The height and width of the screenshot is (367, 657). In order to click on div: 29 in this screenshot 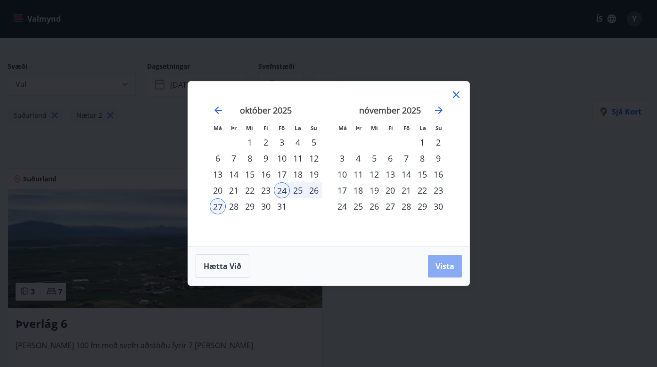, I will do `click(250, 206)`.